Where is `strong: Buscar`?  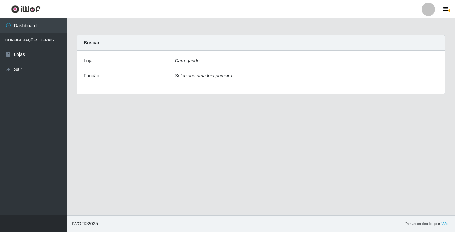 strong: Buscar is located at coordinates (91, 43).